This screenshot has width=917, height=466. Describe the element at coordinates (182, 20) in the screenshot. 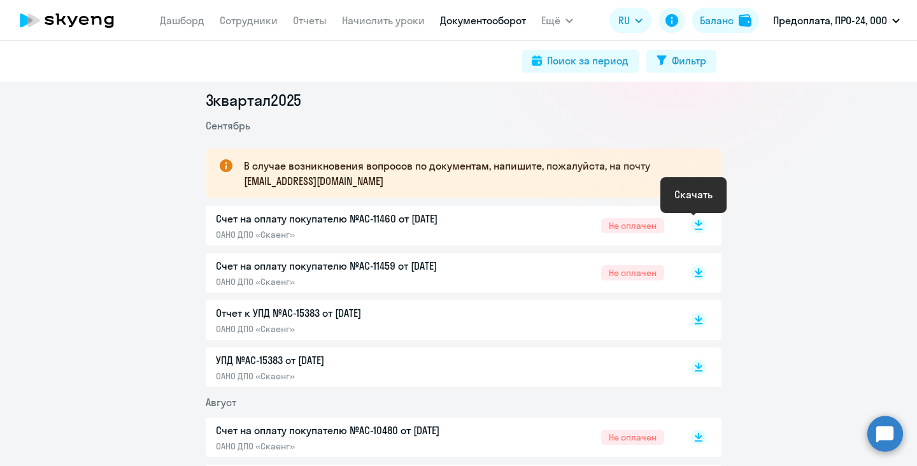

I see `a: Дашборд` at that location.